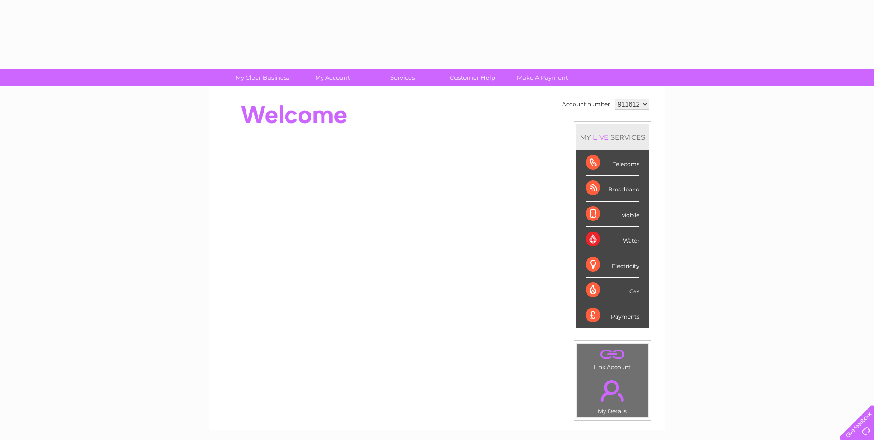 Image resolution: width=874 pixels, height=440 pixels. What do you see at coordinates (332, 77) in the screenshot?
I see `a: My Account` at bounding box center [332, 77].